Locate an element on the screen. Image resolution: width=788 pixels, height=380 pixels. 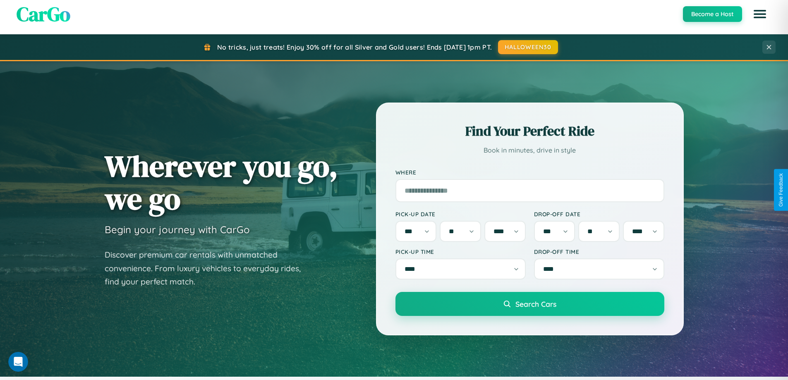
button: Become a Host is located at coordinates (712, 14).